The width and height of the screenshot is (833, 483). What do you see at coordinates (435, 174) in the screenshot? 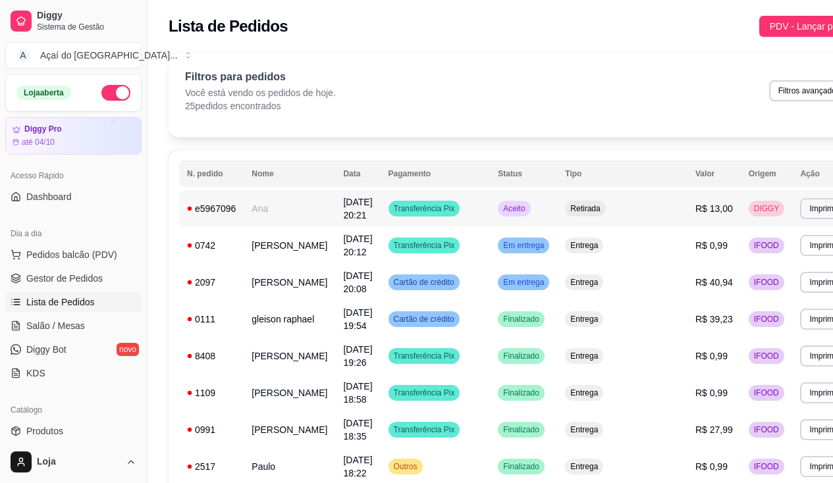
I see `th: Pagamento` at bounding box center [435, 174].